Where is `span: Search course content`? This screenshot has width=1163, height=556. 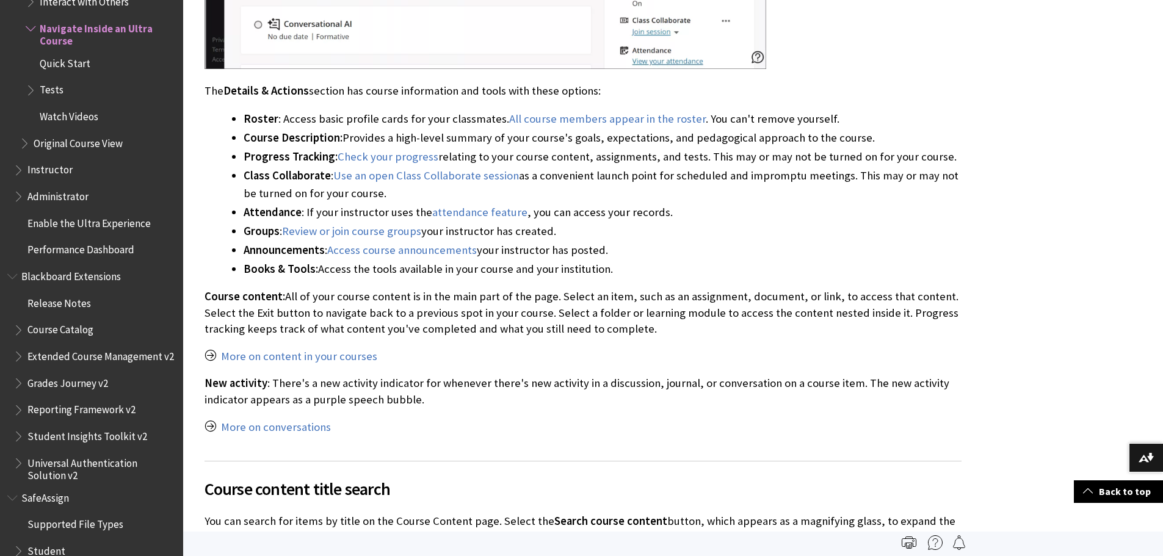
span: Search course content is located at coordinates (611, 521).